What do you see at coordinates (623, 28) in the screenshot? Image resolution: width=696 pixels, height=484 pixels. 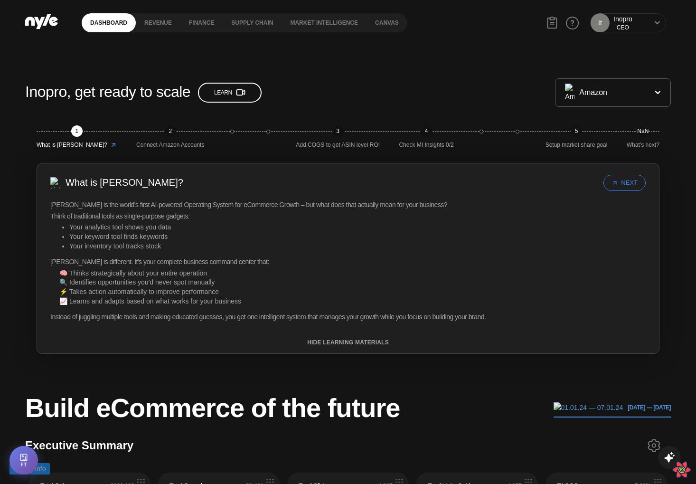 I see `div: CEO` at bounding box center [623, 28].